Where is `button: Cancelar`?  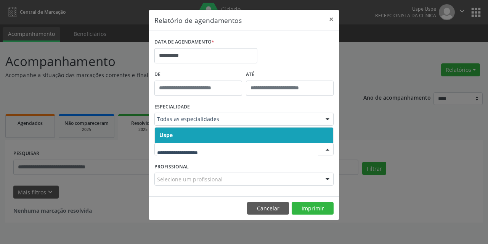 button: Cancelar is located at coordinates (268, 208).